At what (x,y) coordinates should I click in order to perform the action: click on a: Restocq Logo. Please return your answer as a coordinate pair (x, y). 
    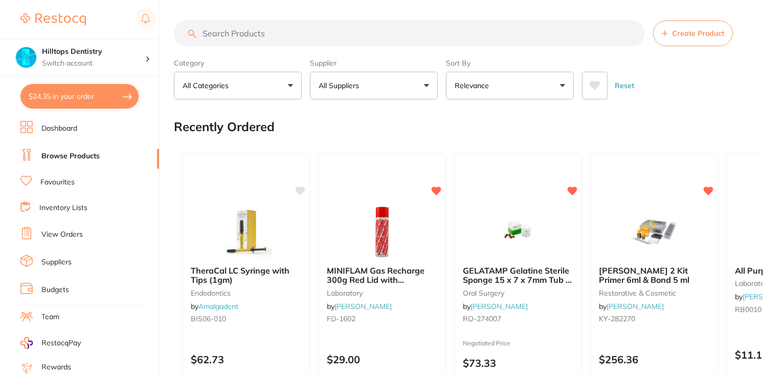
    Looking at the image, I should click on (53, 19).